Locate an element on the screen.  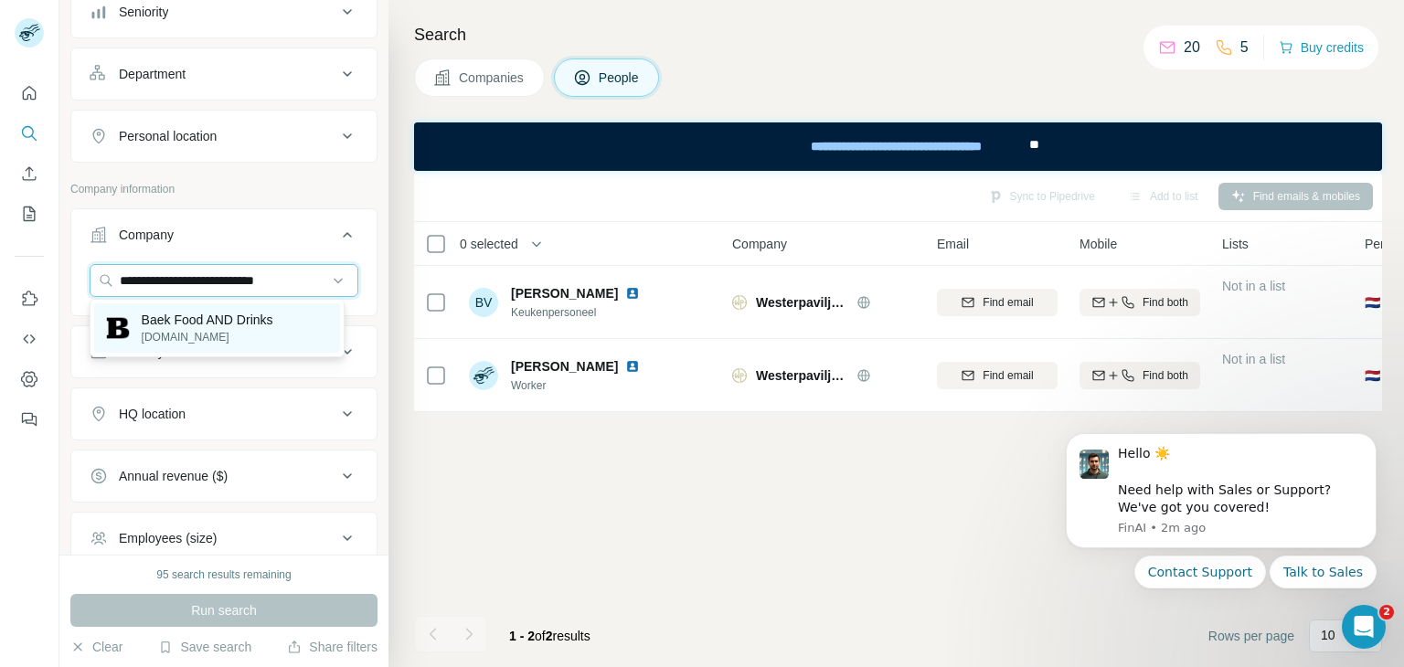
img: Avatar is located at coordinates (484, 376).